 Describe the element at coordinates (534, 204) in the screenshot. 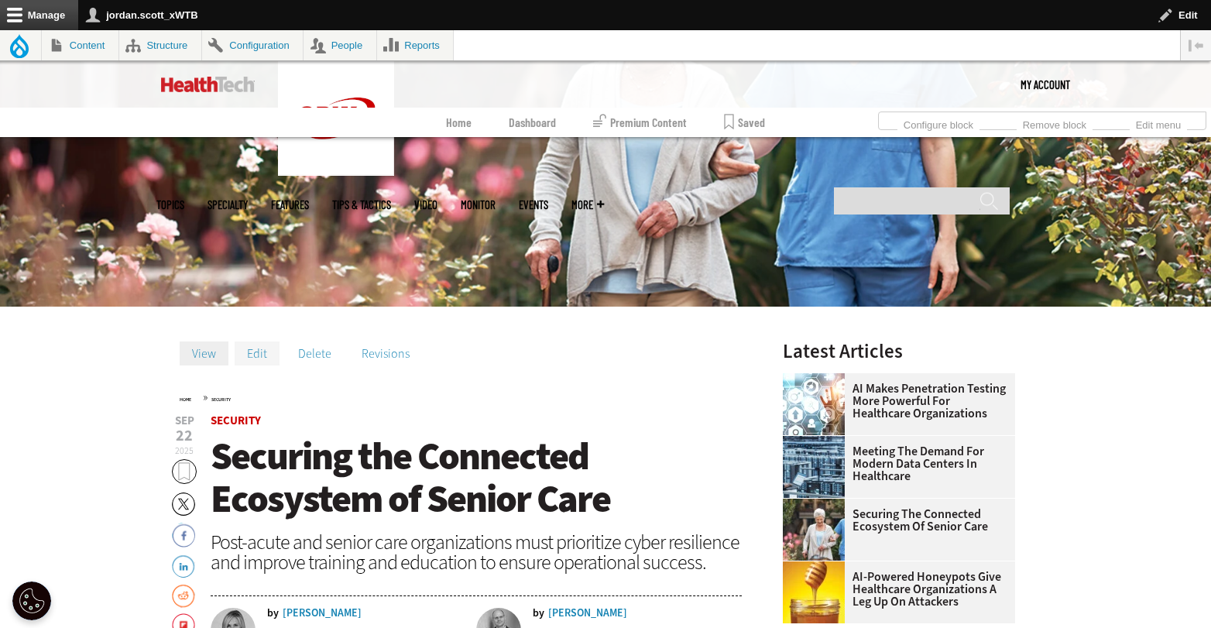

I see `a: Events` at that location.